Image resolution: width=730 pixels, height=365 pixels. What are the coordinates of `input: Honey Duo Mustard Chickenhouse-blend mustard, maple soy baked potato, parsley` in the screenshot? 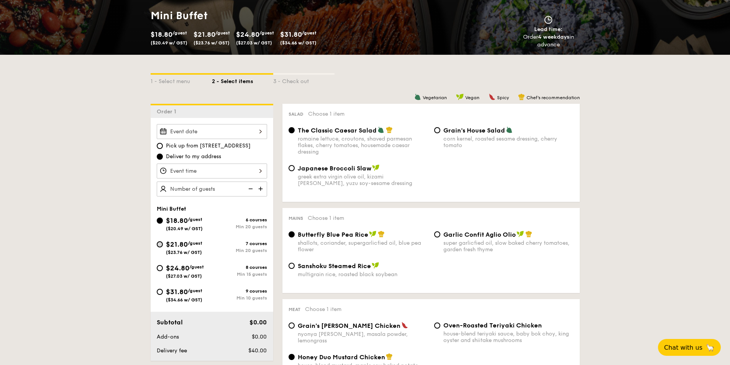 It's located at (291, 357).